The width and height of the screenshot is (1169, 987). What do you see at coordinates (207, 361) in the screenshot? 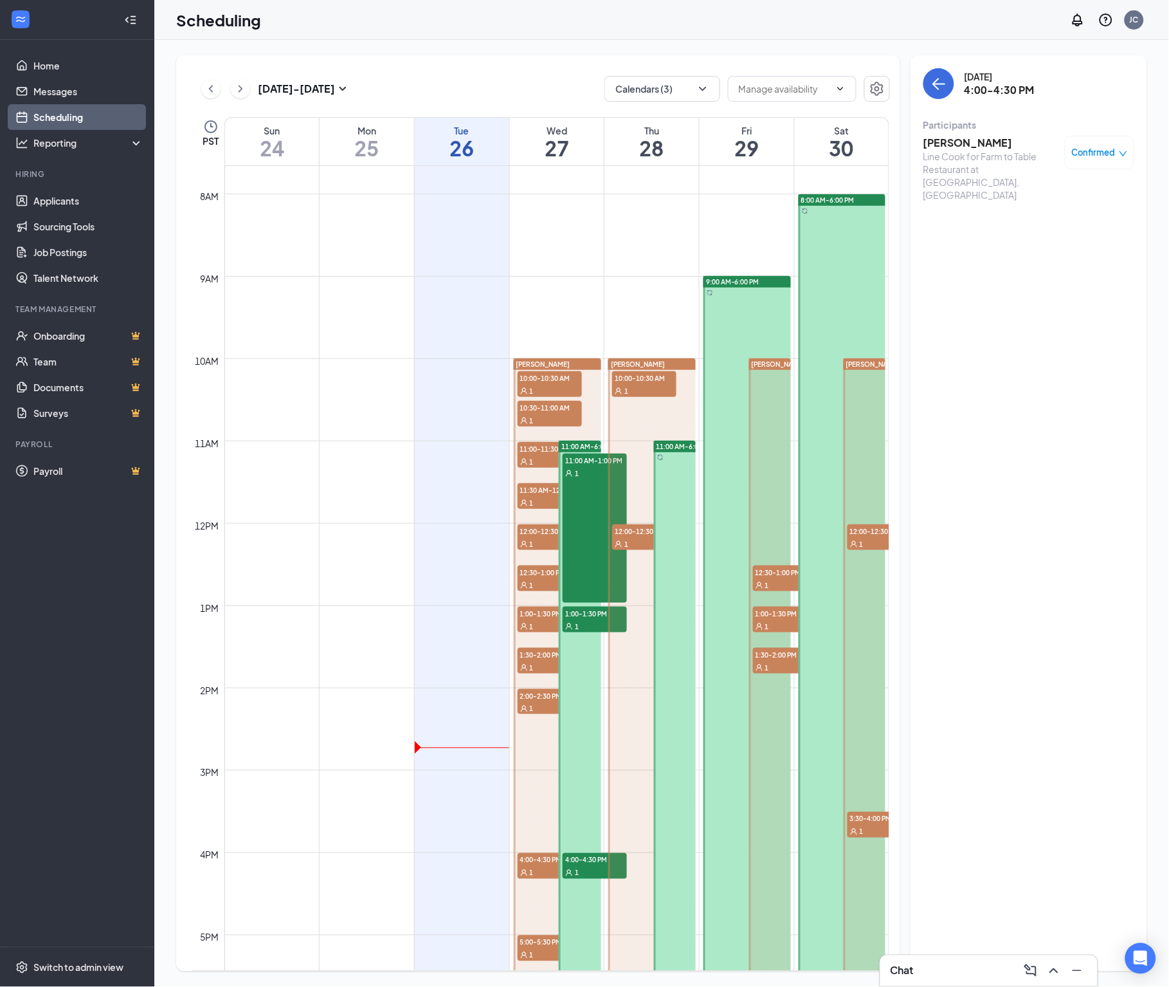
I see `div: 10am` at bounding box center [207, 361].